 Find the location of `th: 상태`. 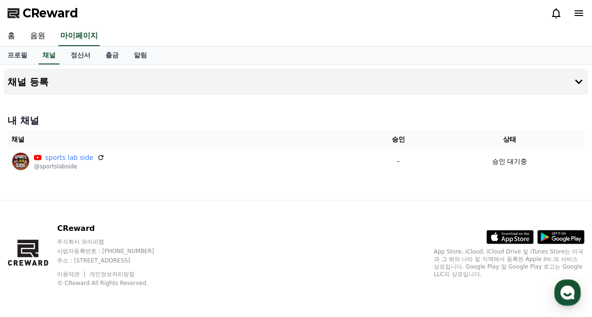

th: 상태 is located at coordinates (509, 139).